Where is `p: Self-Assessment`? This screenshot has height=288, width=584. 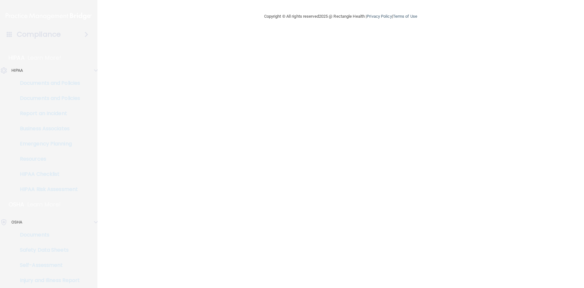
p: Self-Assessment is located at coordinates (47, 265).